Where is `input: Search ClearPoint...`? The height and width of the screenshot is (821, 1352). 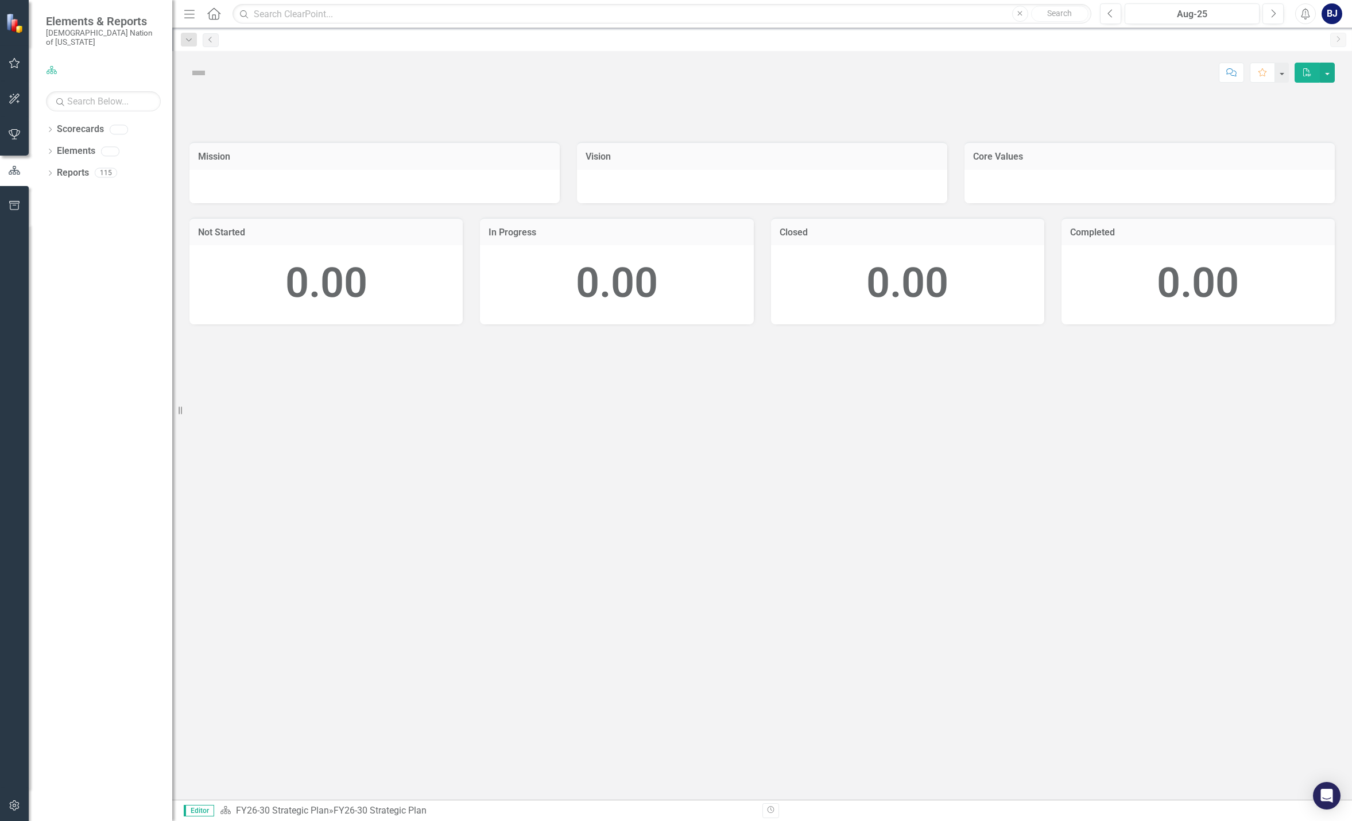 input: Search ClearPoint... is located at coordinates (661, 14).